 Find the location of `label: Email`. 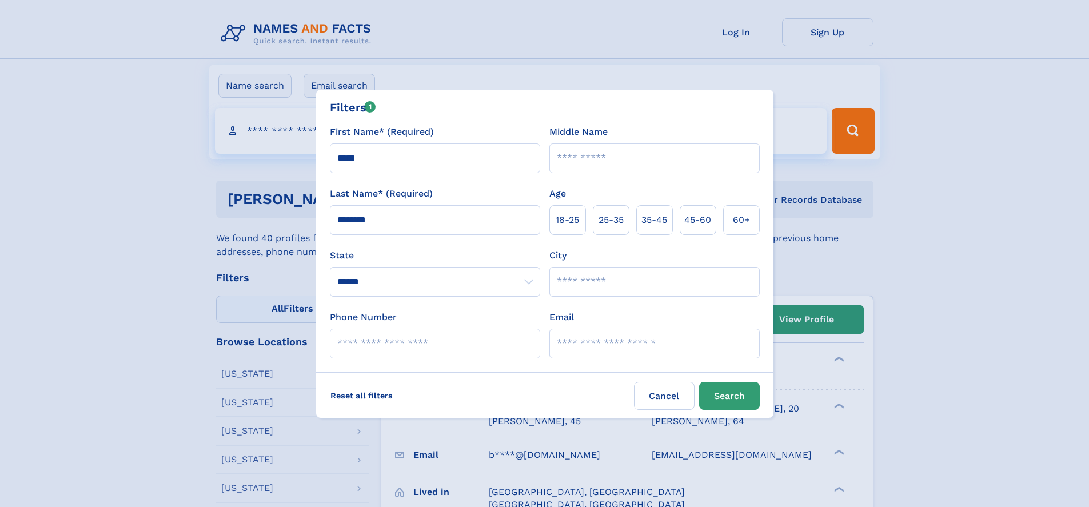

label: Email is located at coordinates (561, 317).